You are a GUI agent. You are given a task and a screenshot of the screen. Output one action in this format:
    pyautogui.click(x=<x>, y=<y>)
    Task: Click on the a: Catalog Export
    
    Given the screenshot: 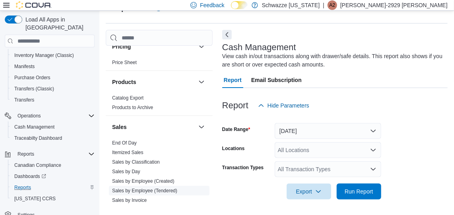 What is the action you would take?
    pyautogui.click(x=128, y=98)
    